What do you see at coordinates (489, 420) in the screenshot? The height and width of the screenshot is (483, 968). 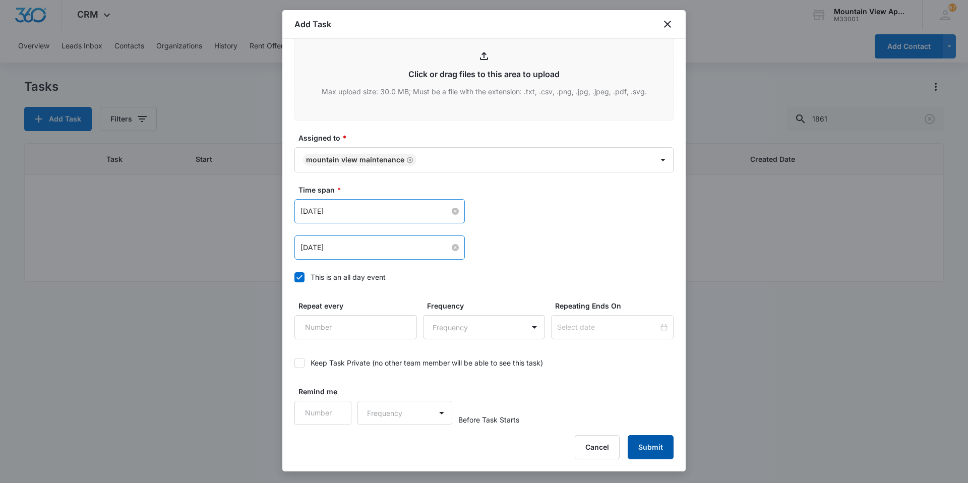 I see `span: Before Task Starts` at bounding box center [489, 420].